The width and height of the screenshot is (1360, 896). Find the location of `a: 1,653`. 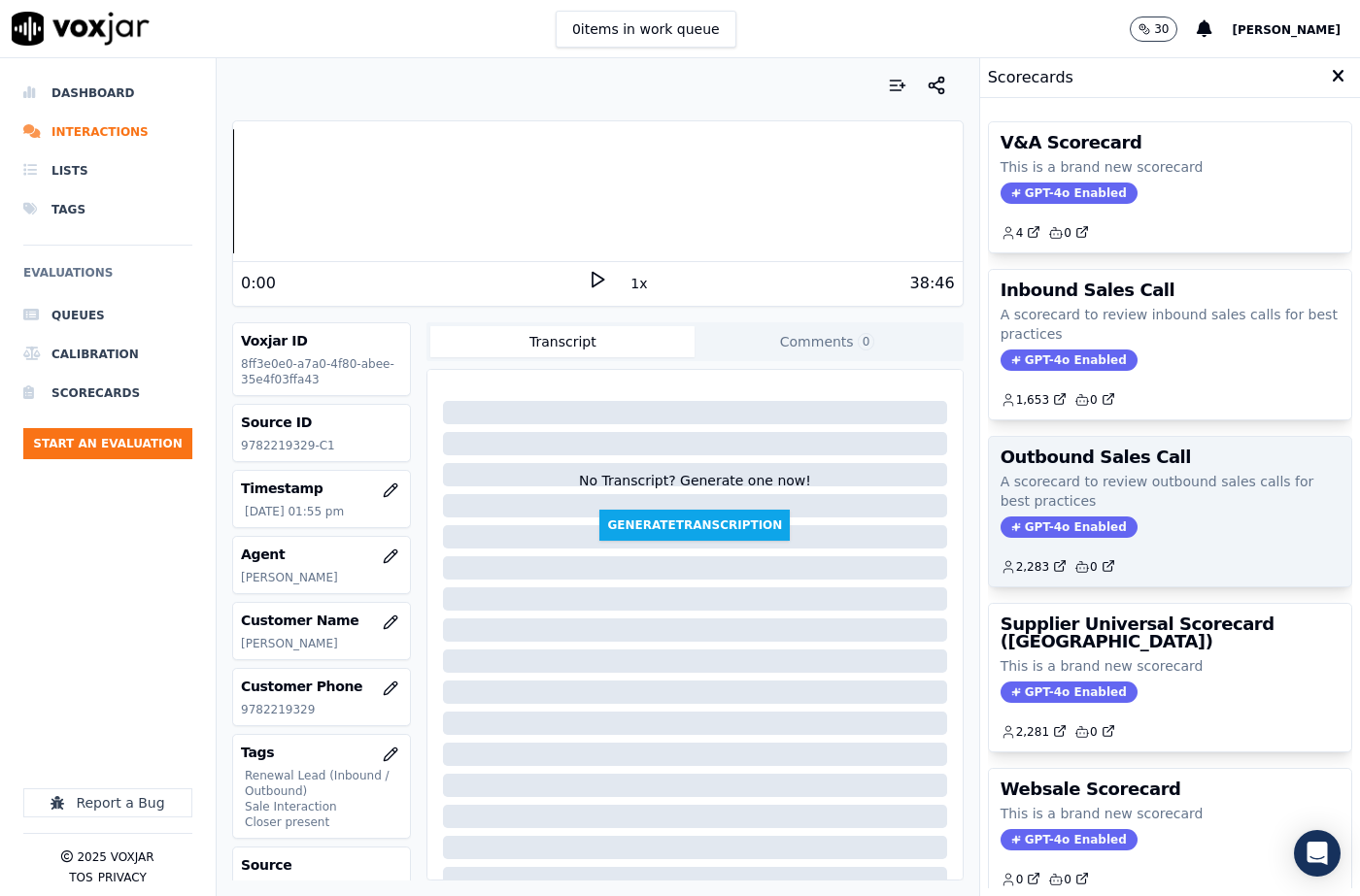

a: 1,653 is located at coordinates (1033, 400).